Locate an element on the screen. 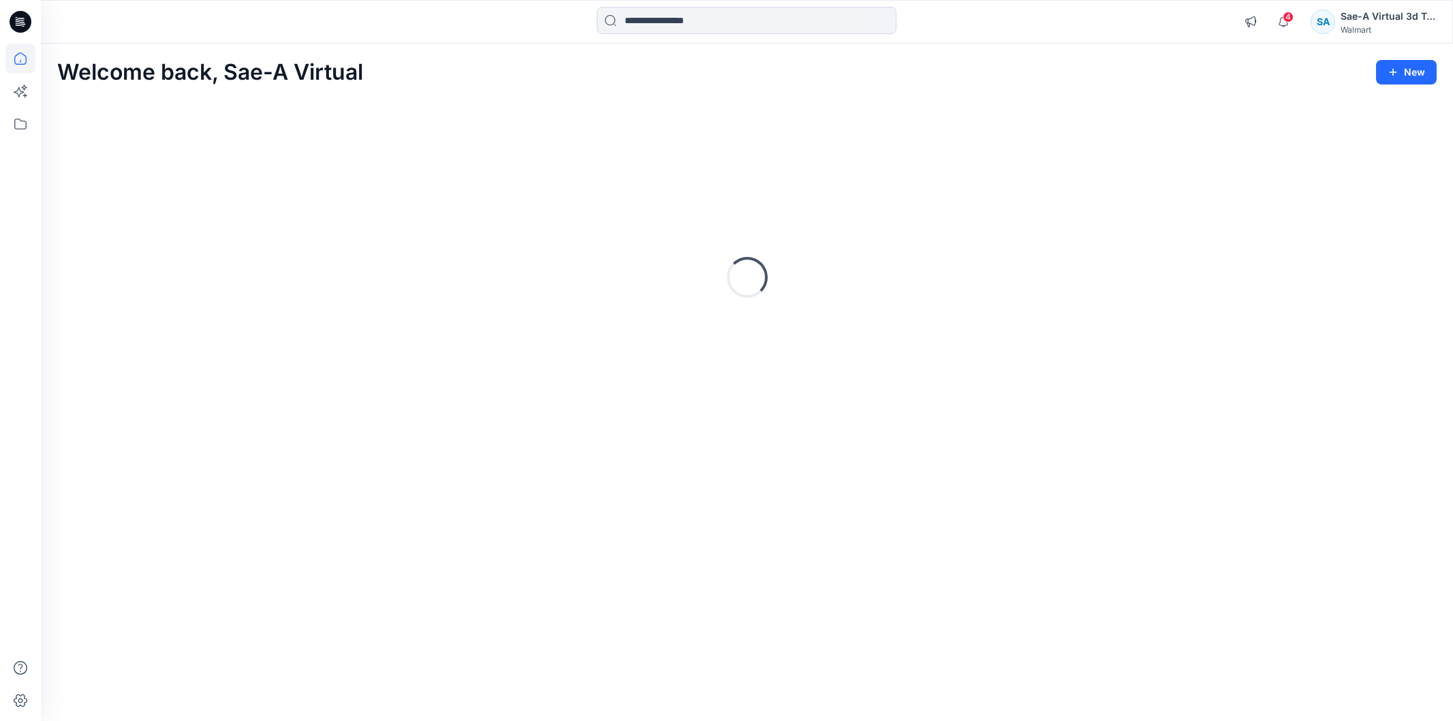  div: SA is located at coordinates (1323, 22).